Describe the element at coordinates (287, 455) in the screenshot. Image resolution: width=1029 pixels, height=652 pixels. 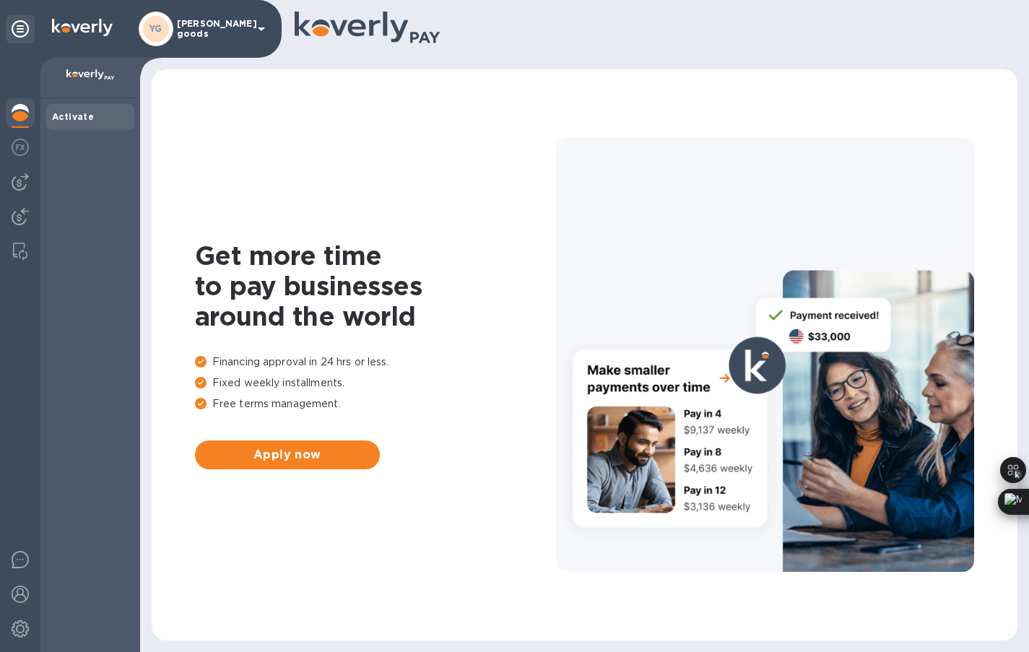
I see `span: Apply now` at that location.